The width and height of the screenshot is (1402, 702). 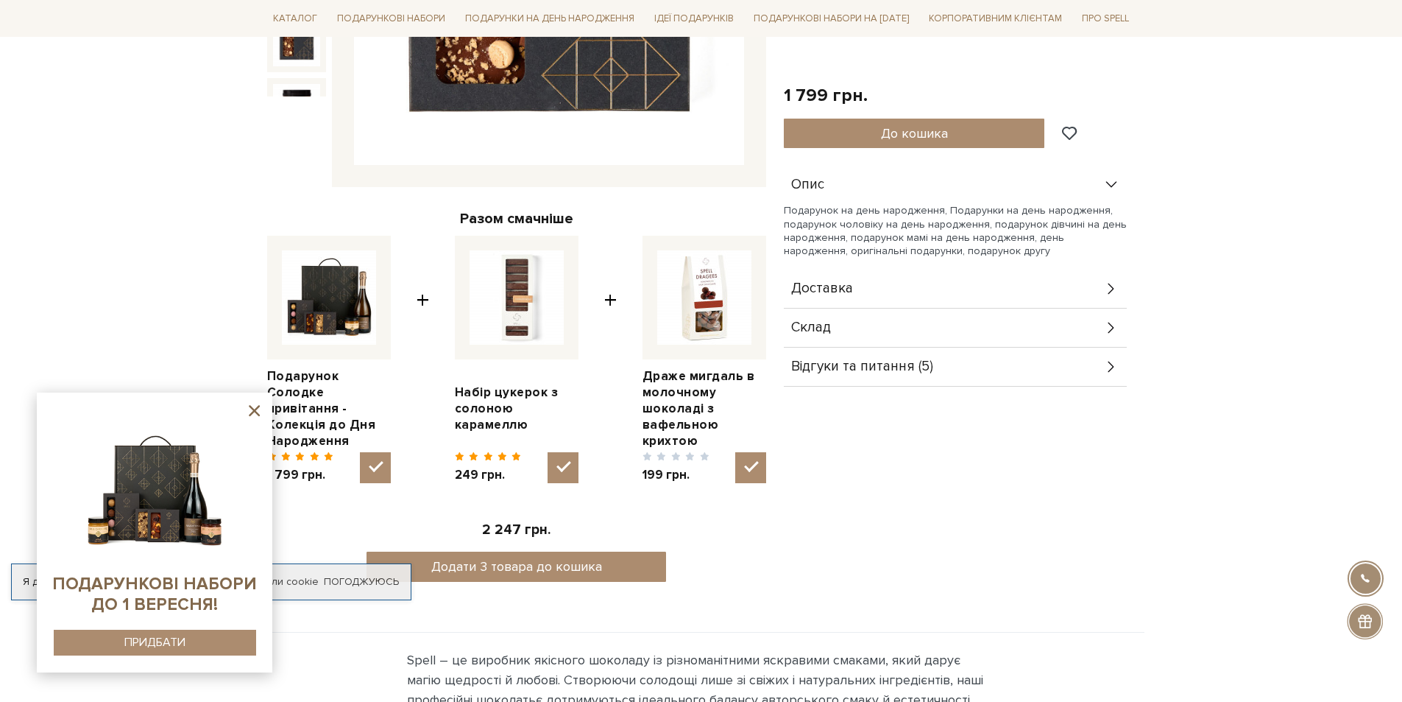 I want to click on span: Опис, so click(x=808, y=185).